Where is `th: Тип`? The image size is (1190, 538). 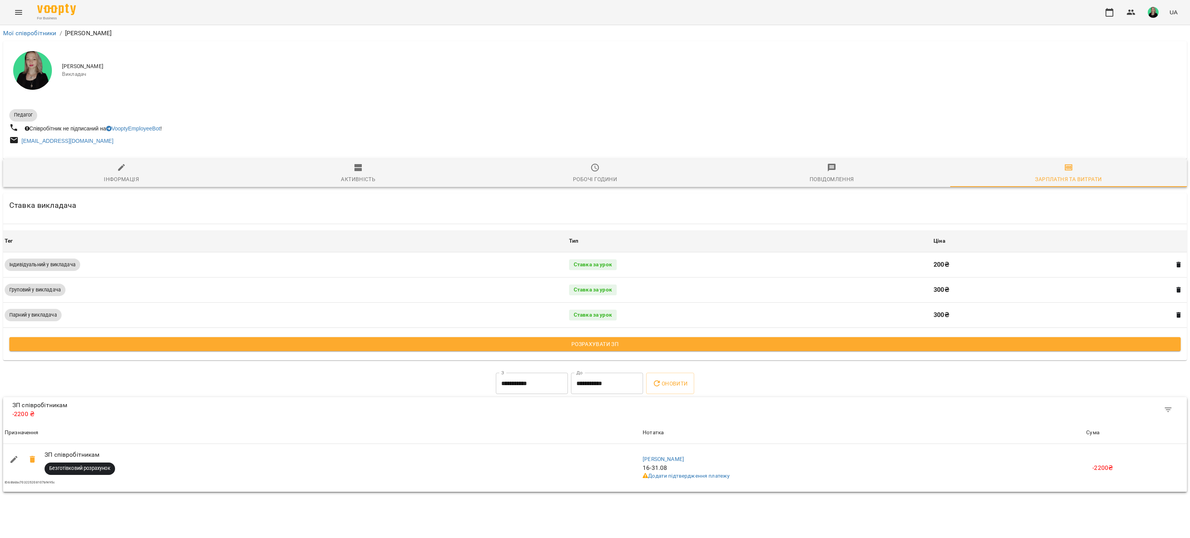
th: Тип is located at coordinates (749, 241).